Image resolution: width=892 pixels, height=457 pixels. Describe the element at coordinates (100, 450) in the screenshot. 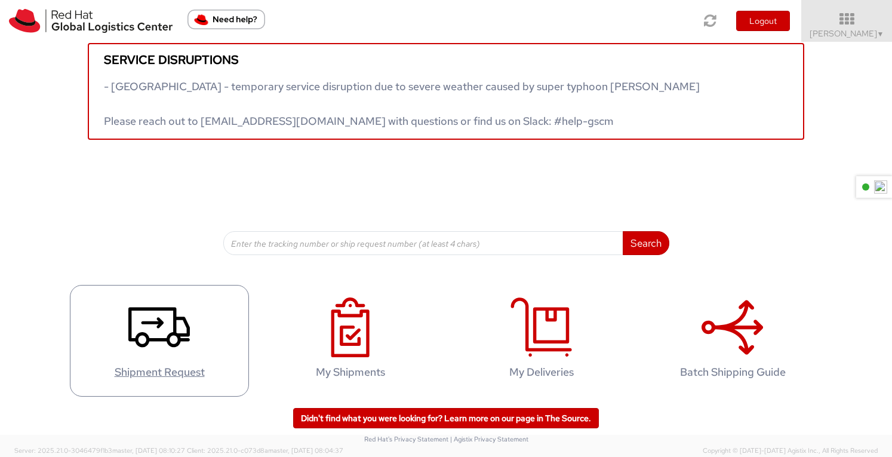

I see `span: Server: 2025.21.0-3046479f1b3` at that location.